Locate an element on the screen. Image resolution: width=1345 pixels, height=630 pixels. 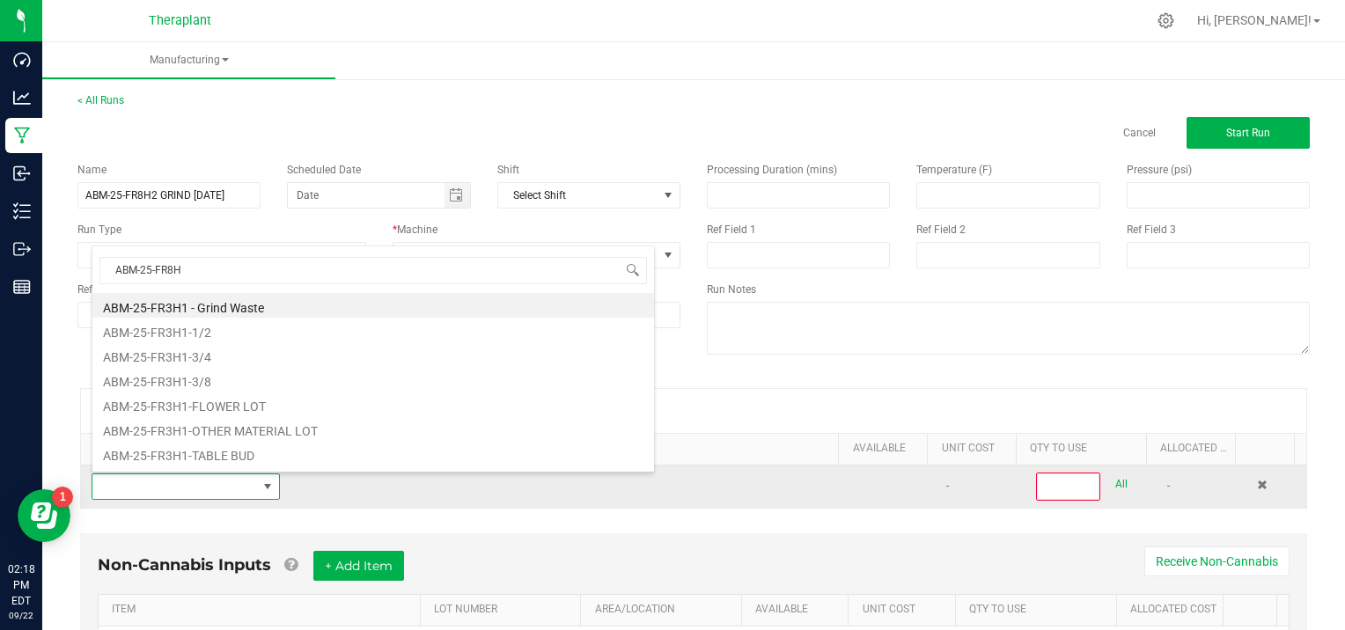
input: Date is located at coordinates (366, 195).